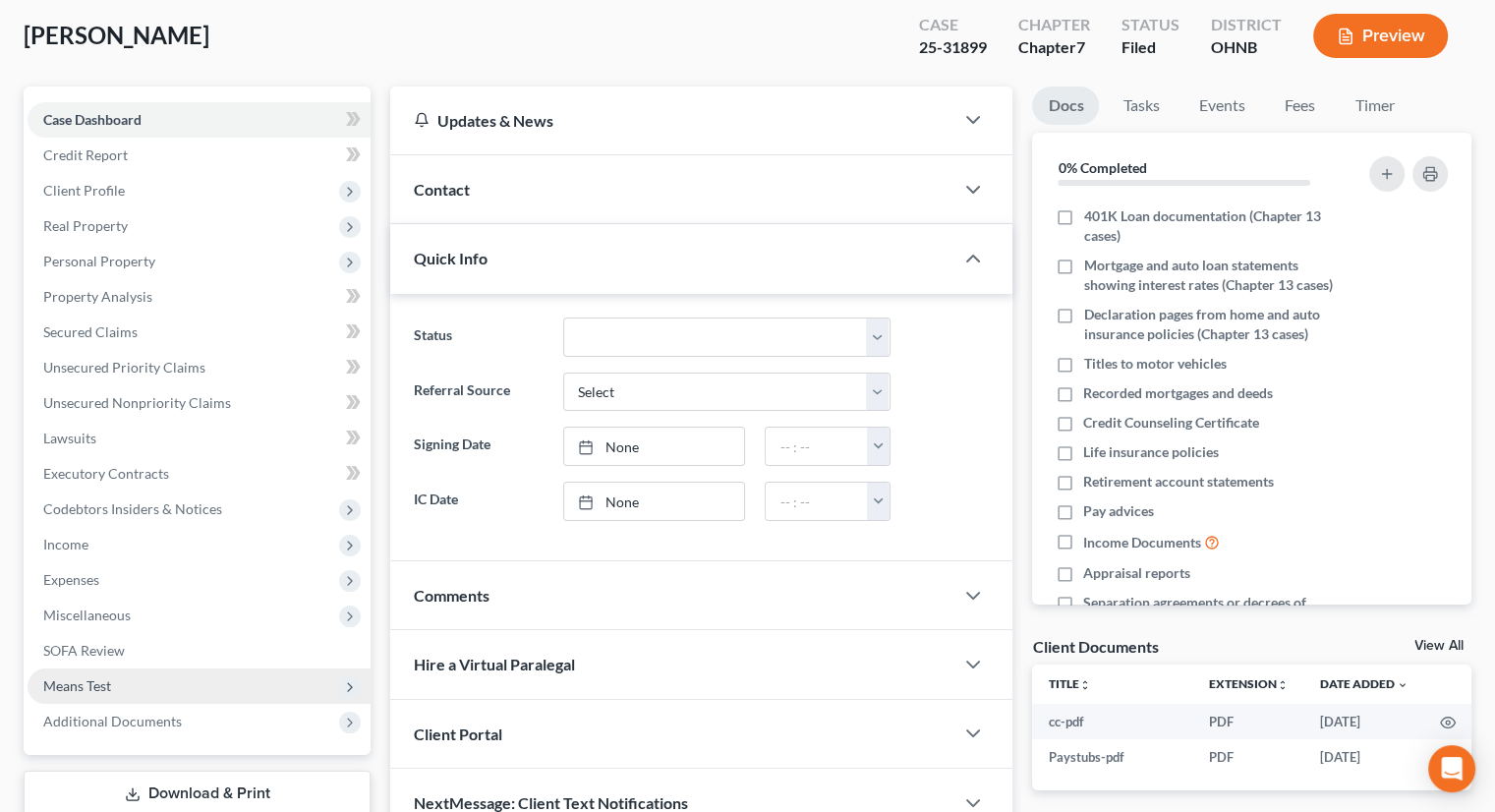 The height and width of the screenshot is (812, 1495). Describe the element at coordinates (1142, 543) in the screenshot. I see `span: Income Documents` at that location.